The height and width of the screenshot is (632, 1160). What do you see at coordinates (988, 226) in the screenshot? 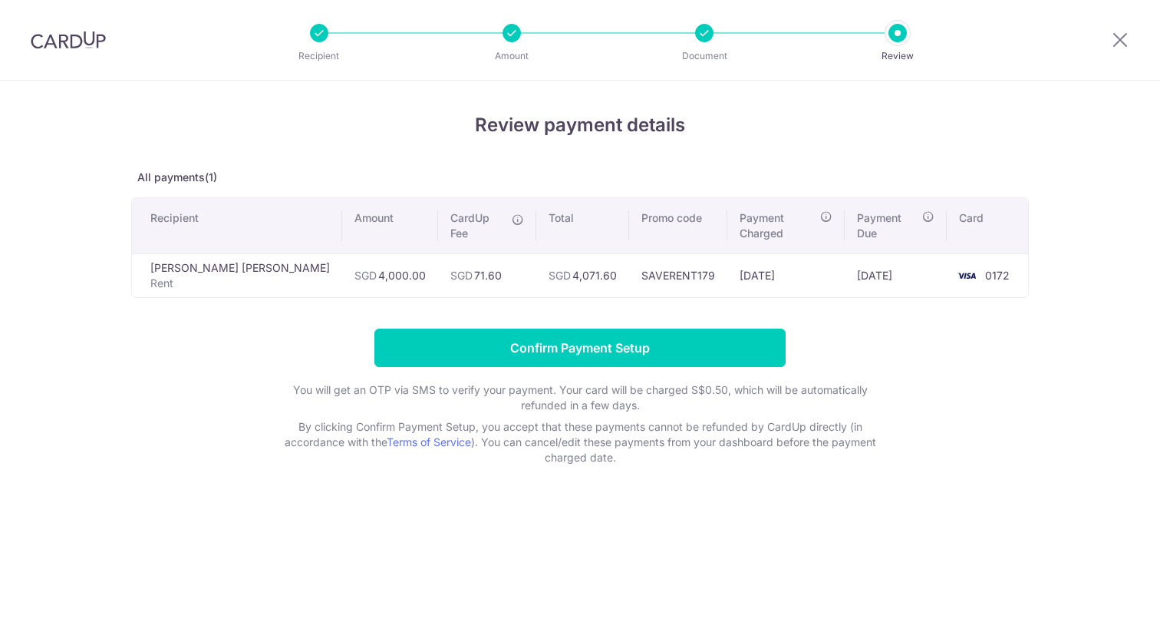
I see `th: Card` at bounding box center [988, 226].